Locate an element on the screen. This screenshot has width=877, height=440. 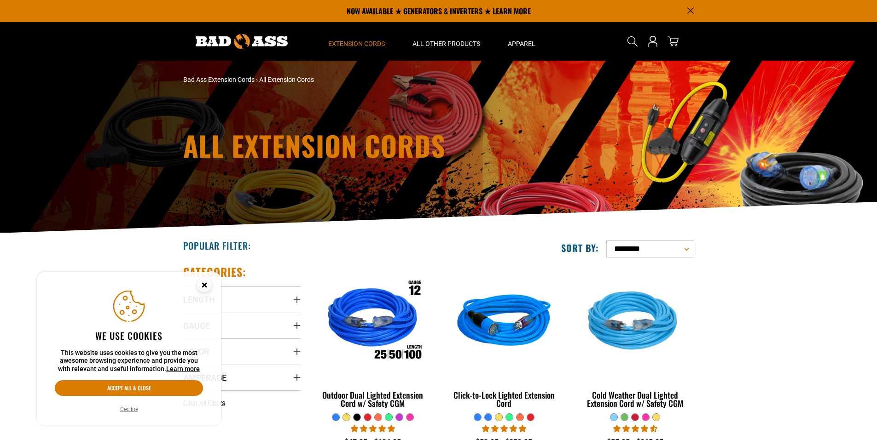
h1: All Extension Cords is located at coordinates (351, 145).